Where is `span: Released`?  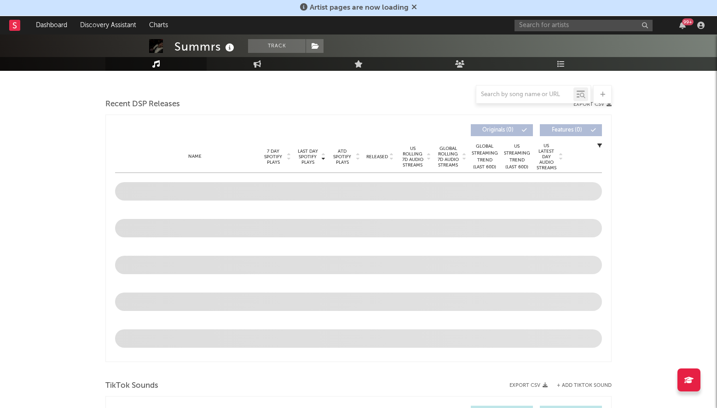
span: Released is located at coordinates (377, 157).